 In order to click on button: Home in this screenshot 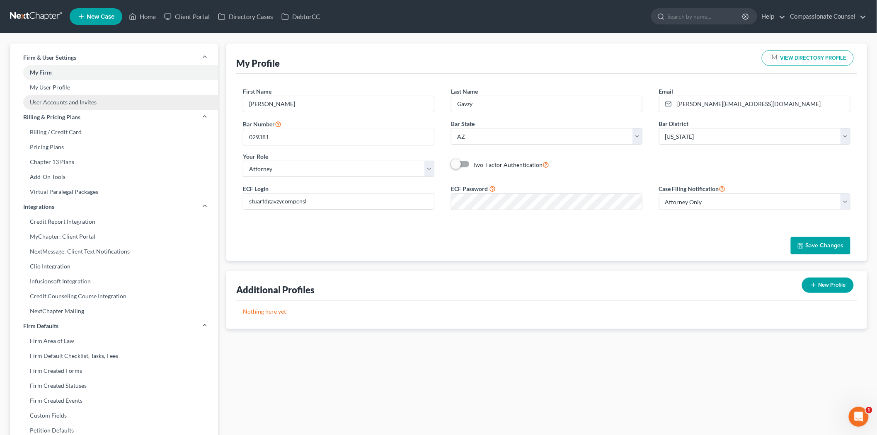, I will do `click(138, 11)`.